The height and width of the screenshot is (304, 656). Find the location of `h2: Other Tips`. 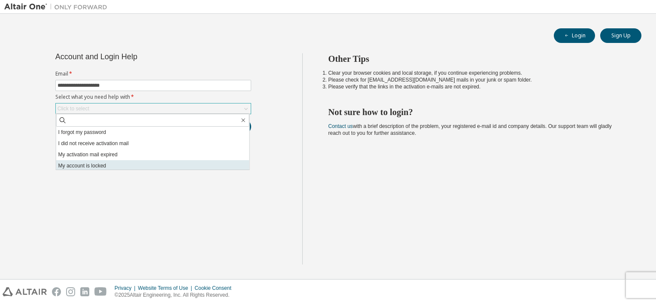

h2: Other Tips is located at coordinates (478, 59).